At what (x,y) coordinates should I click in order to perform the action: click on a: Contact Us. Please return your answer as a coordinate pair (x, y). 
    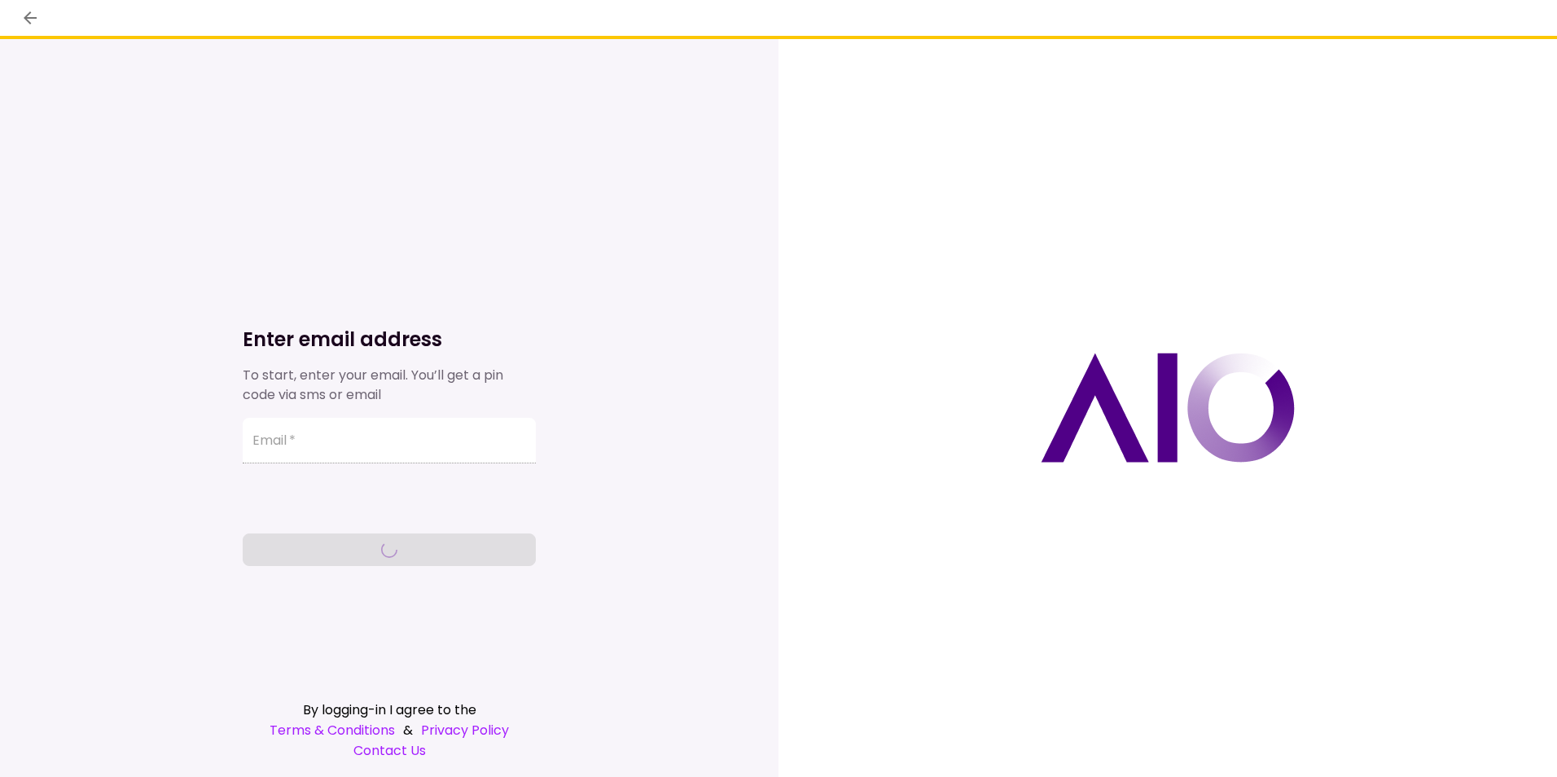
    Looking at the image, I should click on (389, 750).